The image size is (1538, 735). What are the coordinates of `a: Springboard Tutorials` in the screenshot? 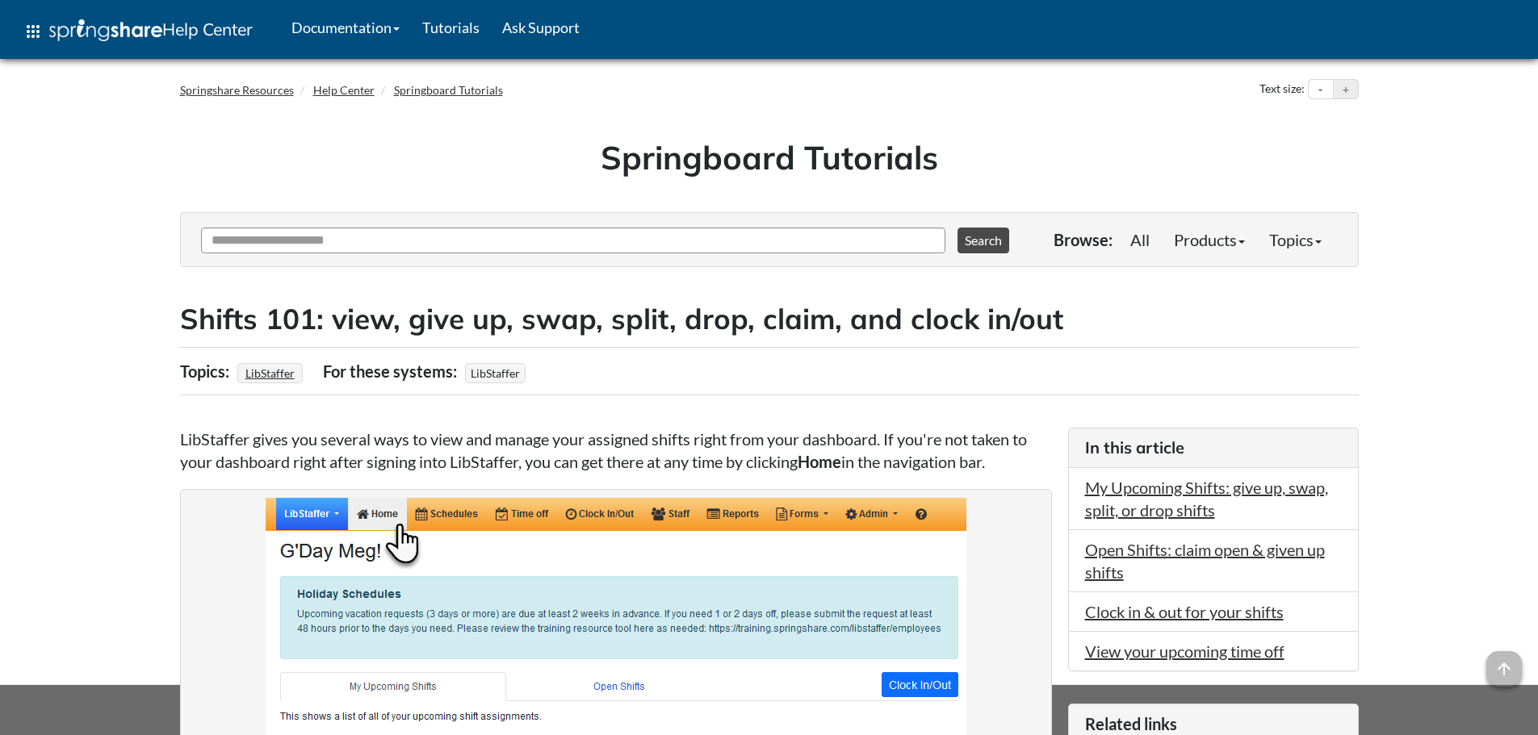 It's located at (448, 90).